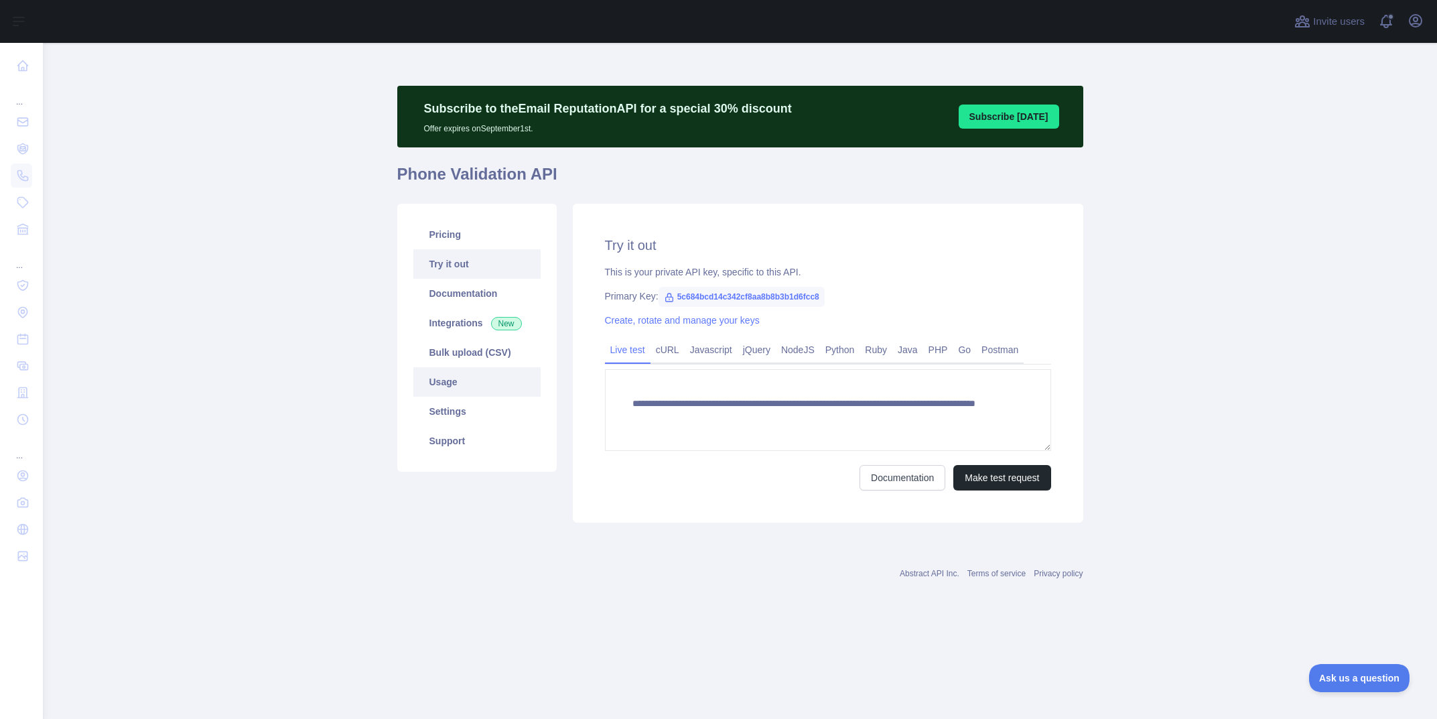 This screenshot has height=719, width=1437. What do you see at coordinates (1058, 574) in the screenshot?
I see `a: Privacy policy` at bounding box center [1058, 574].